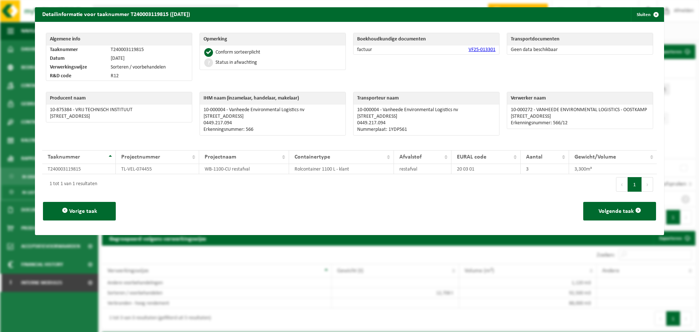 The width and height of the screenshot is (699, 332). I want to click on td: Verwerkingswijze, so click(77, 67).